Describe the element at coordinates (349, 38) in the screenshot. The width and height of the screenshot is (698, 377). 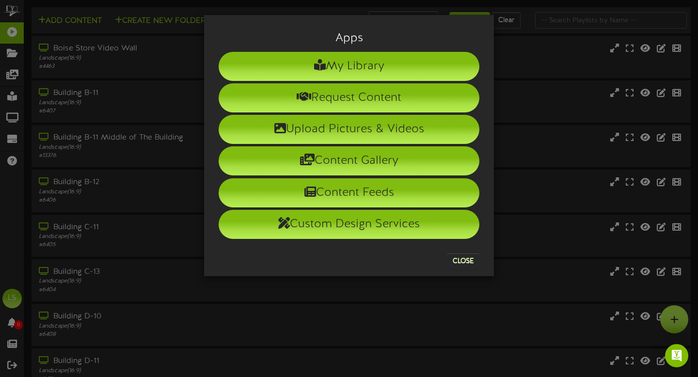
I see `h3: Apps` at that location.